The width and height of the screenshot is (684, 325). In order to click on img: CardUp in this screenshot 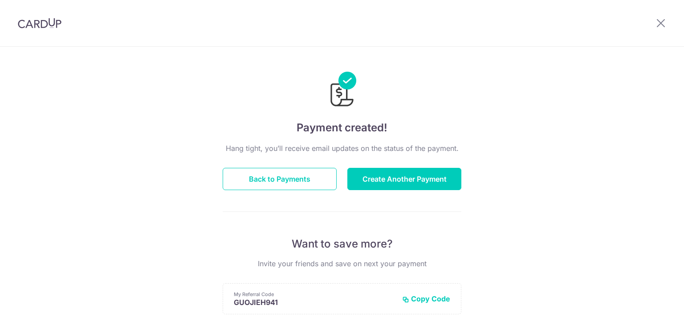, I will do `click(40, 23)`.